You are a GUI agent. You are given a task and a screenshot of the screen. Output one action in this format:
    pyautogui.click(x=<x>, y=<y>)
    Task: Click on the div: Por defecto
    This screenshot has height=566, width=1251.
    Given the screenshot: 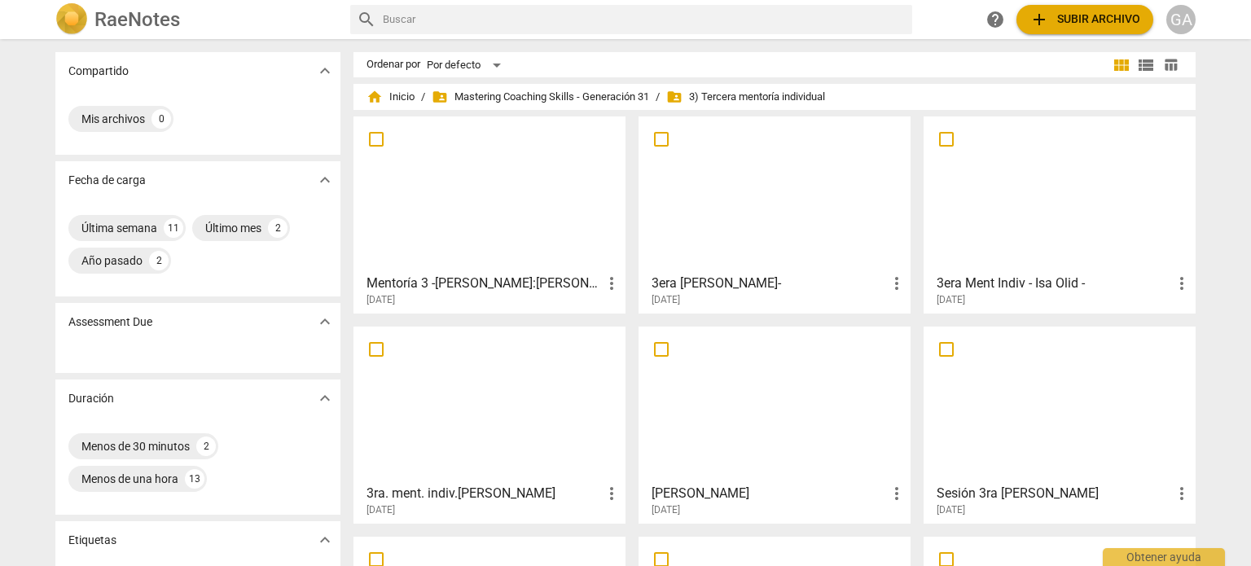 What is the action you would take?
    pyautogui.click(x=467, y=65)
    